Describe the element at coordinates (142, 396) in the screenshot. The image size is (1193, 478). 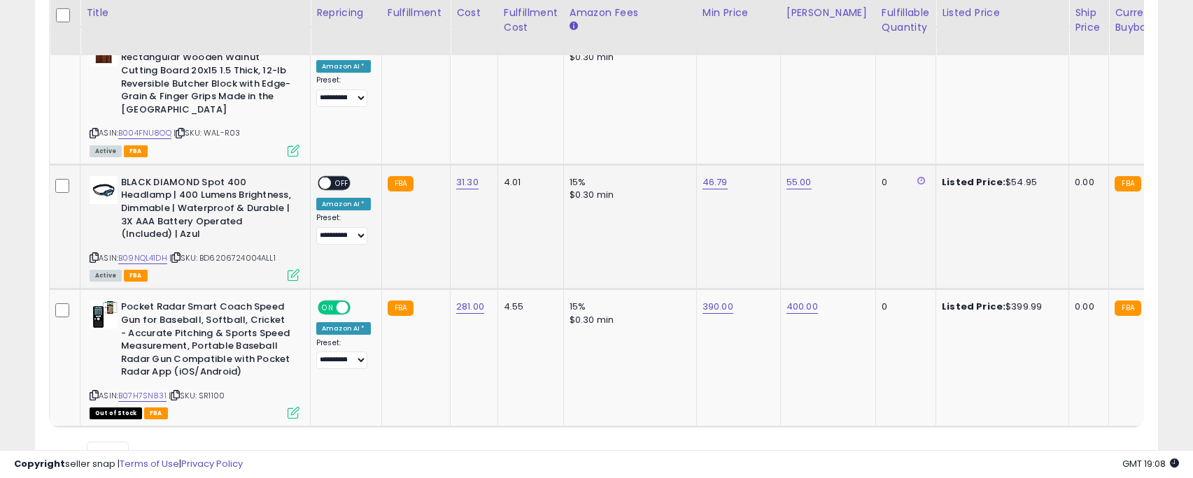
I see `a: B07H7SN831` at that location.